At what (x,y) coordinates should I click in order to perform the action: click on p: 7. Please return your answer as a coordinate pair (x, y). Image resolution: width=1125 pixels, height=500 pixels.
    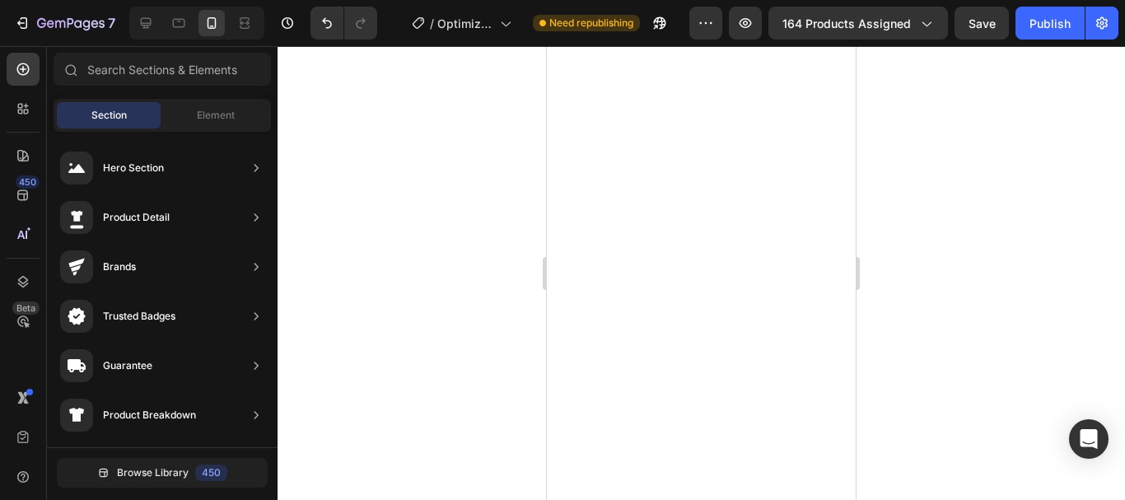
    Looking at the image, I should click on (111, 23).